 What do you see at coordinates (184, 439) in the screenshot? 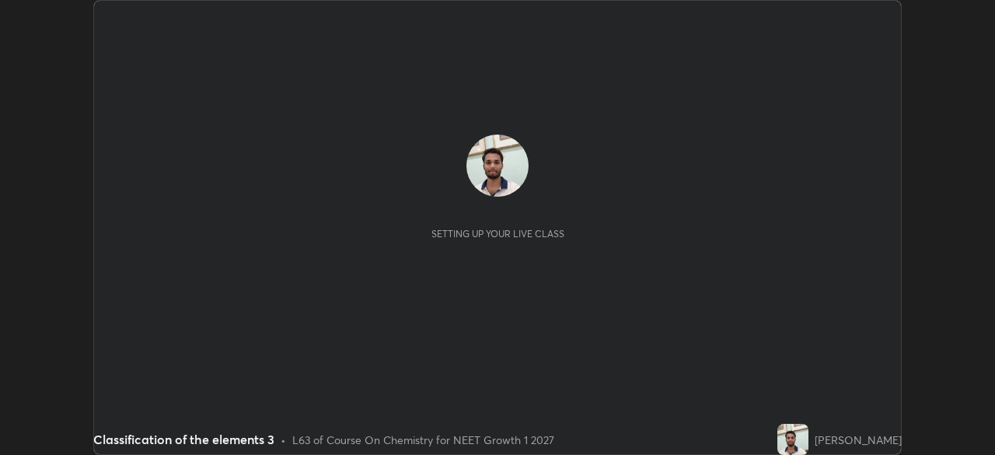
I see `div: Classification of the elements 3` at bounding box center [184, 439].